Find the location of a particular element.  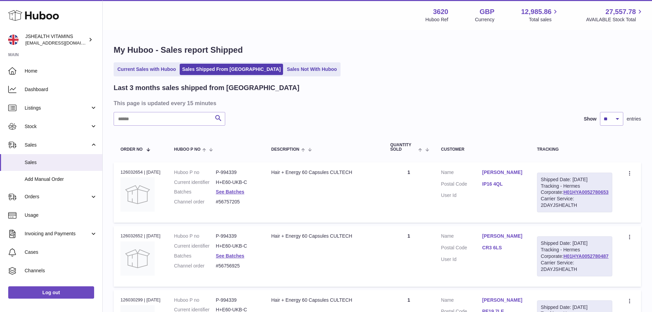

dd: #56757205 is located at coordinates (237, 202).